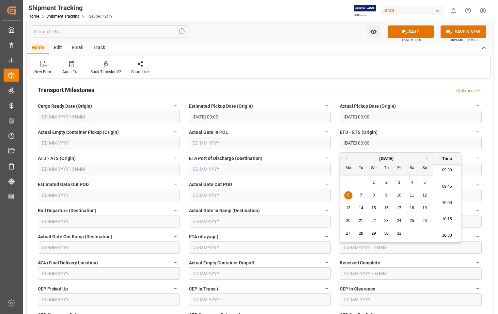  I want to click on span: 16, so click(386, 208).